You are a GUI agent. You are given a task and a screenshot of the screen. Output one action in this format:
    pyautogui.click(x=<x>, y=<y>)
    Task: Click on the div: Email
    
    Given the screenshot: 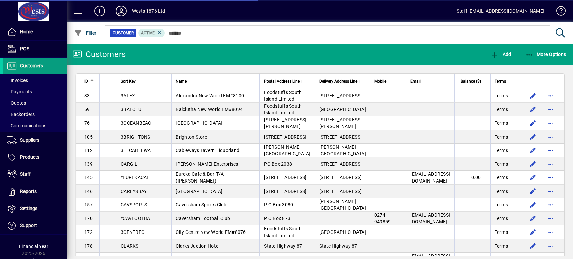 What is the action you would take?
    pyautogui.click(x=430, y=81)
    